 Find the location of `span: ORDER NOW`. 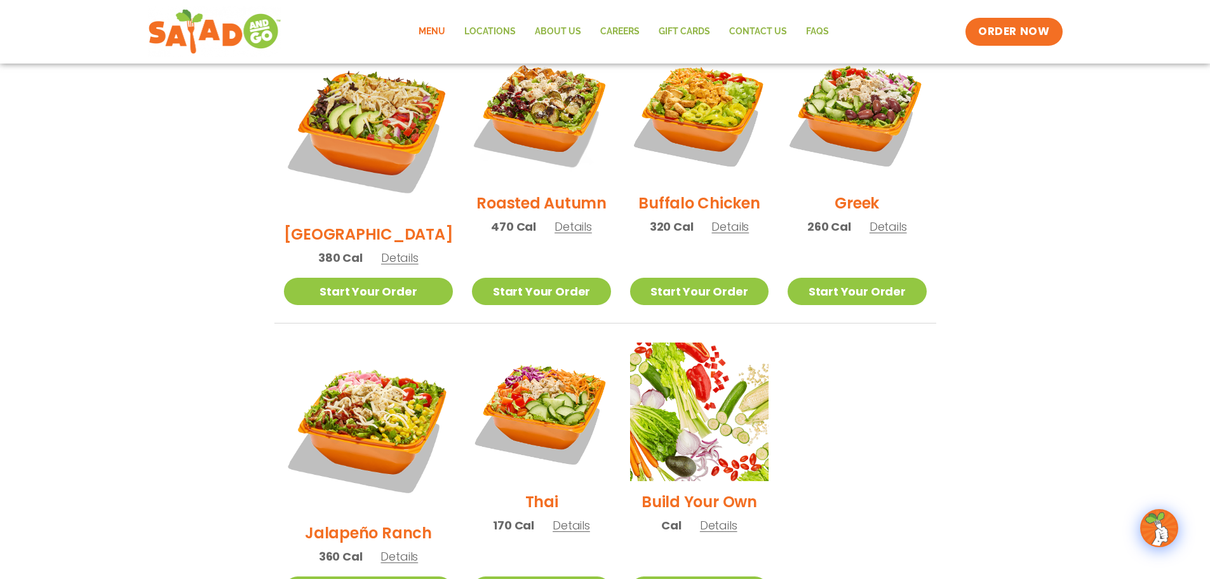

span: ORDER NOW is located at coordinates (1014, 32).